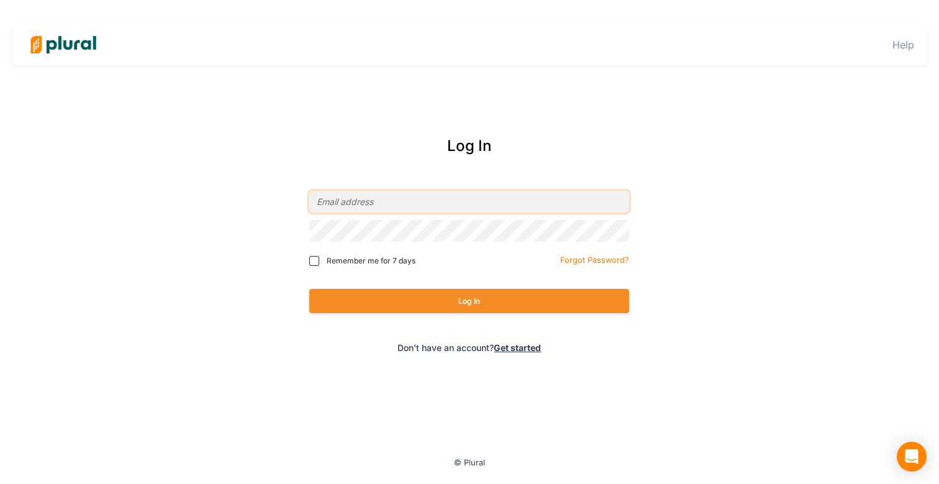 The height and width of the screenshot is (484, 939). I want to click on input: Remember me for 7 days, so click(314, 261).